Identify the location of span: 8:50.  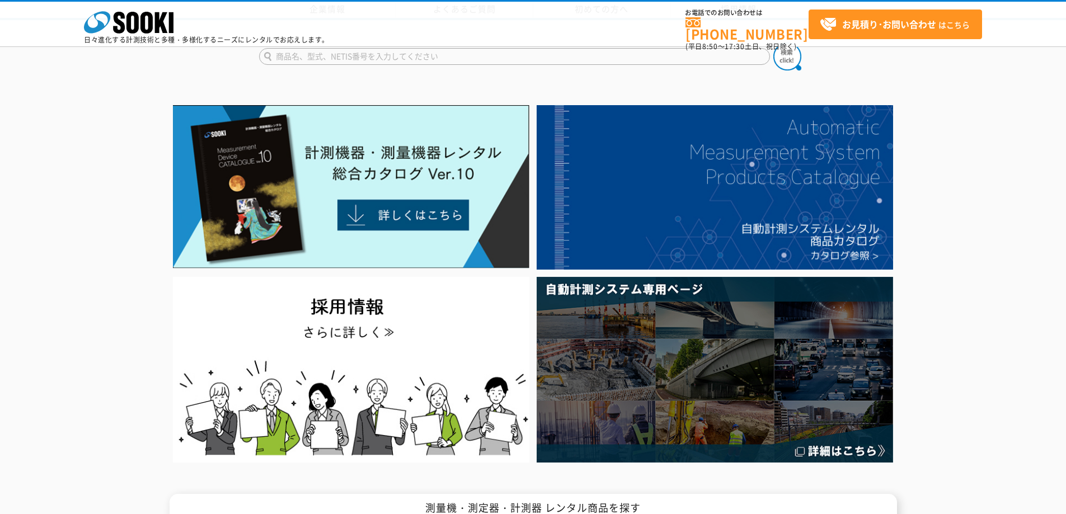
(710, 46).